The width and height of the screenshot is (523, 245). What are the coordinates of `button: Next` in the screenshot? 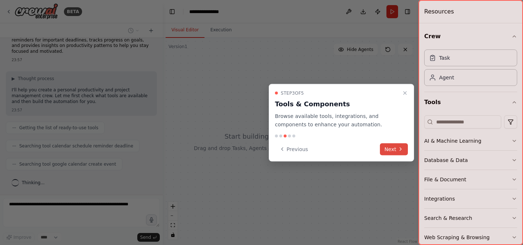 It's located at (394, 149).